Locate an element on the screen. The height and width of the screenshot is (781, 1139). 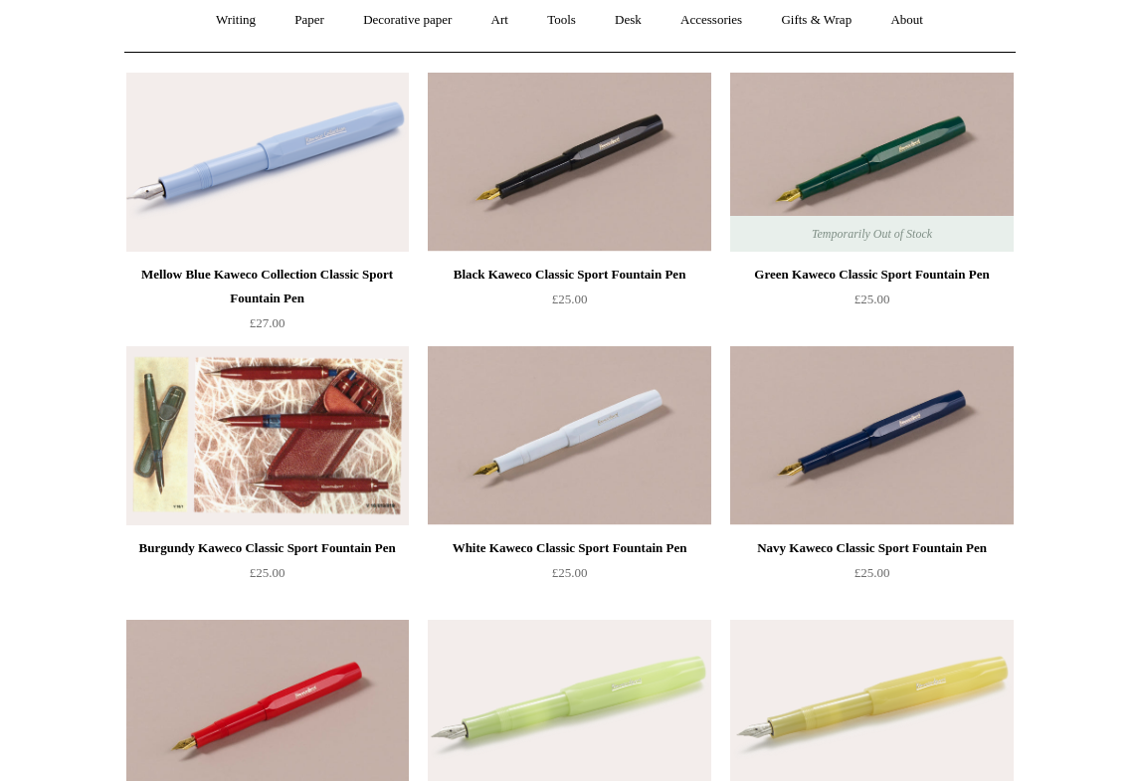
div: Burgundy Kaweco Classic Sport Fountain Pen is located at coordinates (268, 548).